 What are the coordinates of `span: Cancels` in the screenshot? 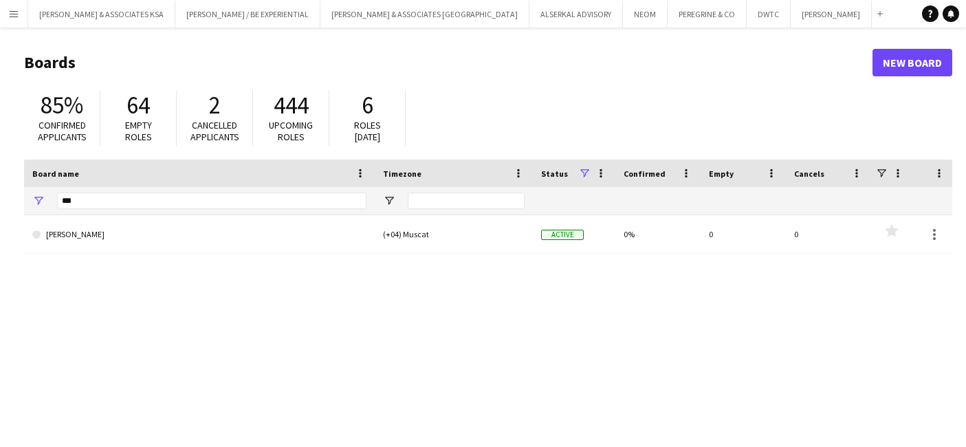 It's located at (809, 173).